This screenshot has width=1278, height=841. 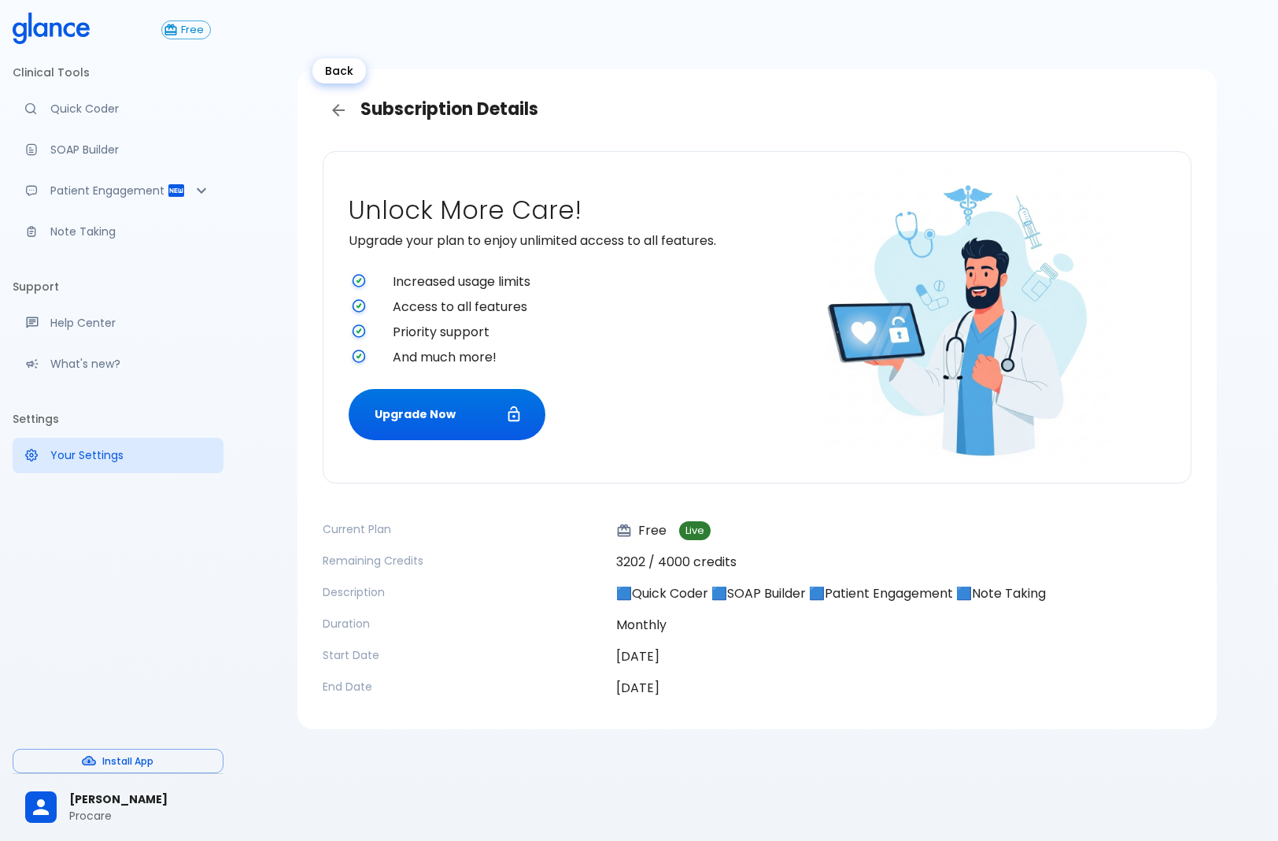 I want to click on span: Priority support, so click(x=571, y=332).